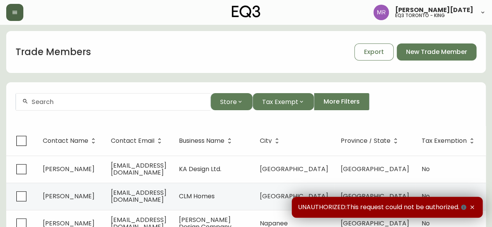 The height and width of the screenshot is (227, 492). Describe the element at coordinates (200, 169) in the screenshot. I see `span: KA Design Ltd.` at that location.